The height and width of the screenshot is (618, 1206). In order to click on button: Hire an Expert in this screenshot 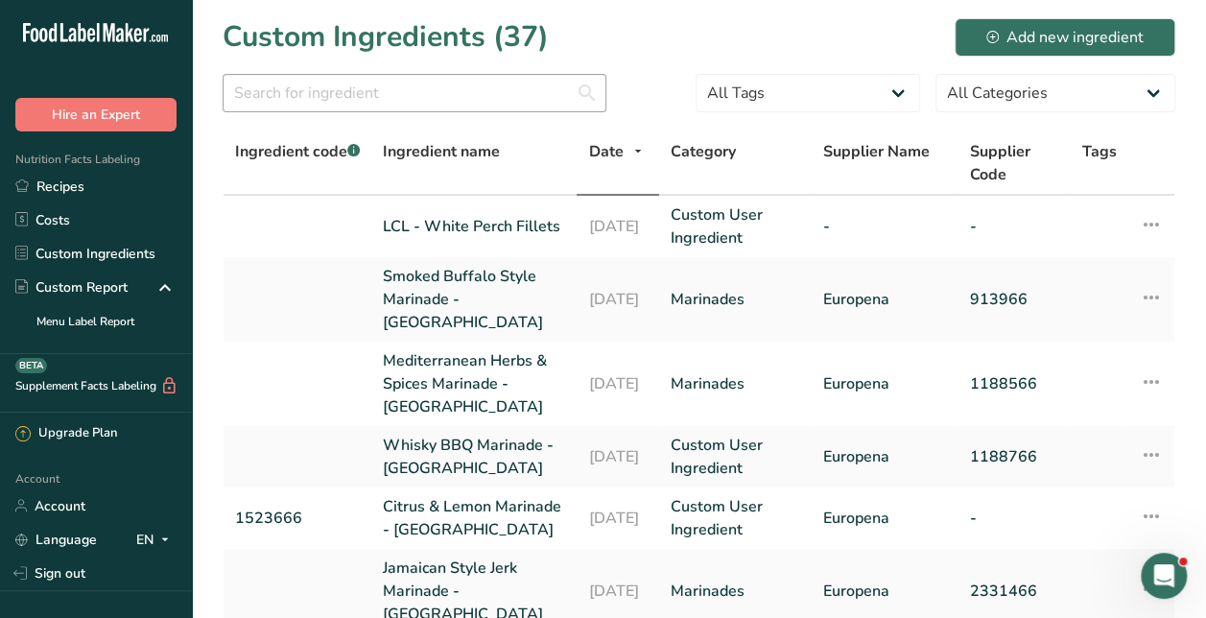, I will do `click(96, 114)`.